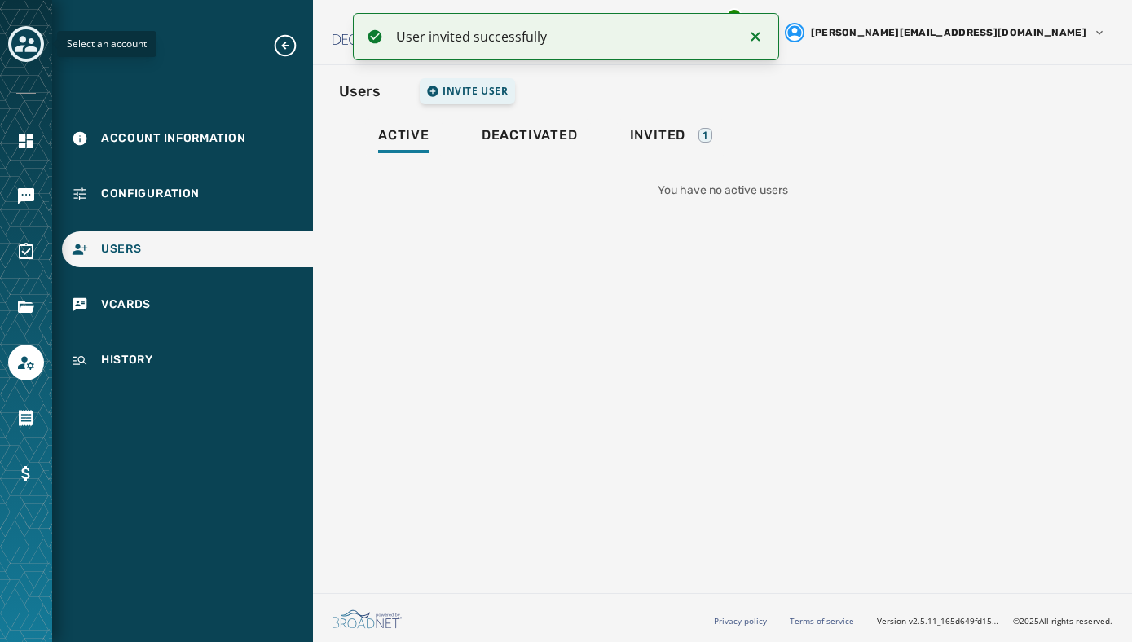  I want to click on h2: Users, so click(359, 91).